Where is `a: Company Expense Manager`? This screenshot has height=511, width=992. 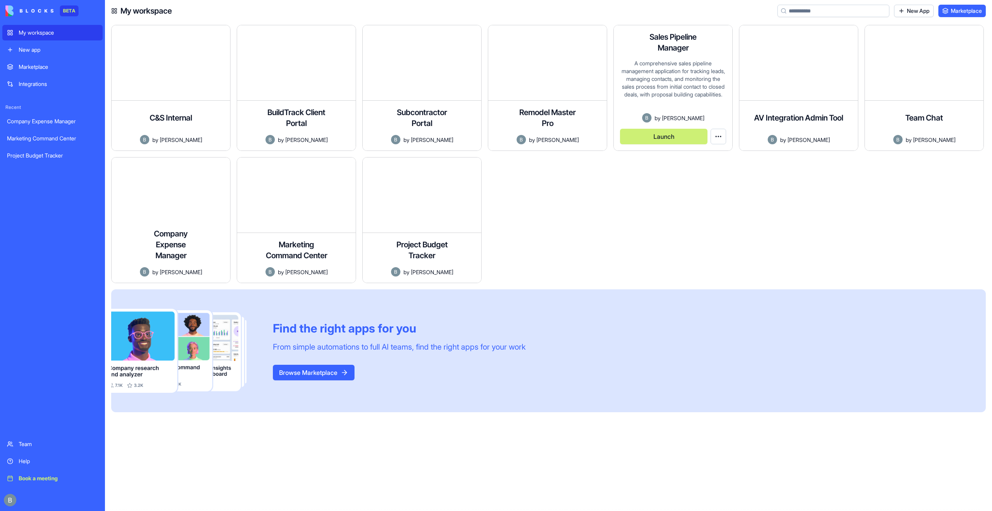 a: Company Expense Manager is located at coordinates (52, 121).